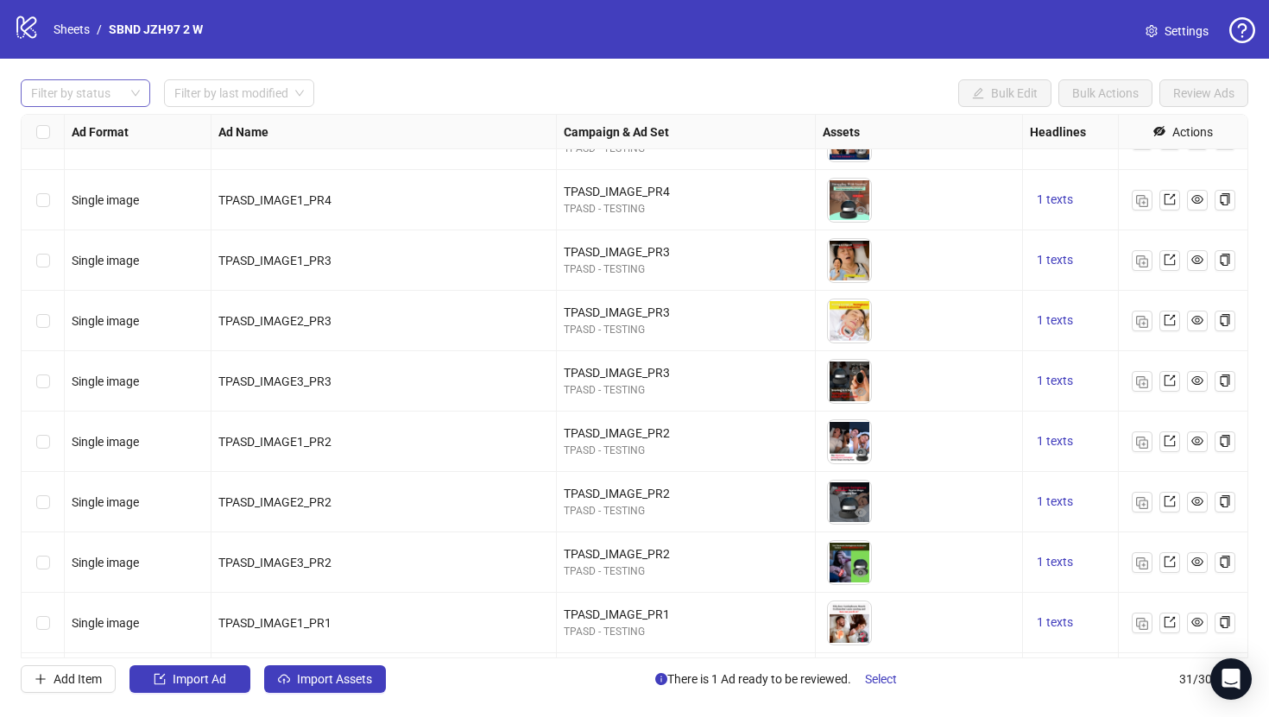  What do you see at coordinates (100, 132) in the screenshot?
I see `strong: Ad Format` at bounding box center [100, 132].